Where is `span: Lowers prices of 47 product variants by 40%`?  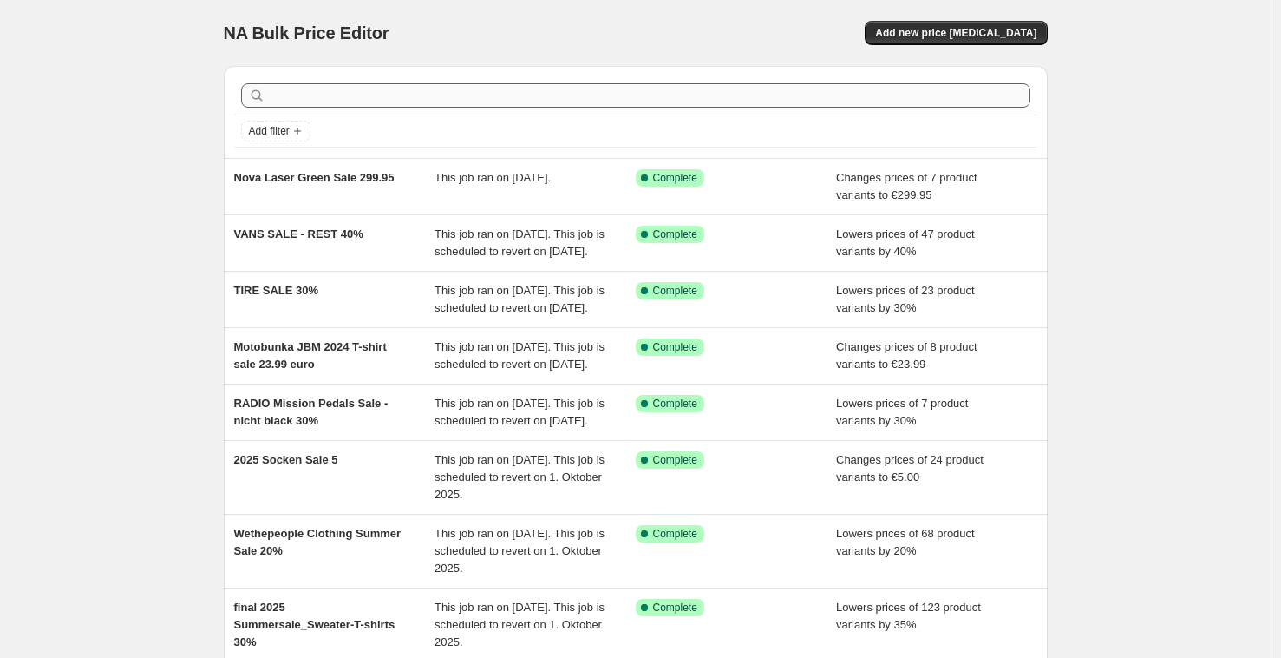 span: Lowers prices of 47 product variants by 40% is located at coordinates (906, 242).